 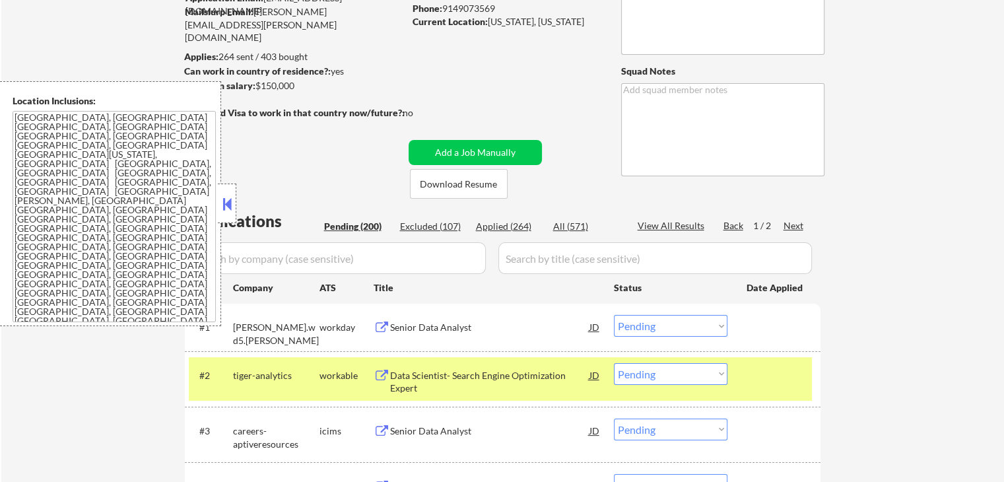 What do you see at coordinates (294, 86) in the screenshot?
I see `div: $150,000` at bounding box center [294, 86].